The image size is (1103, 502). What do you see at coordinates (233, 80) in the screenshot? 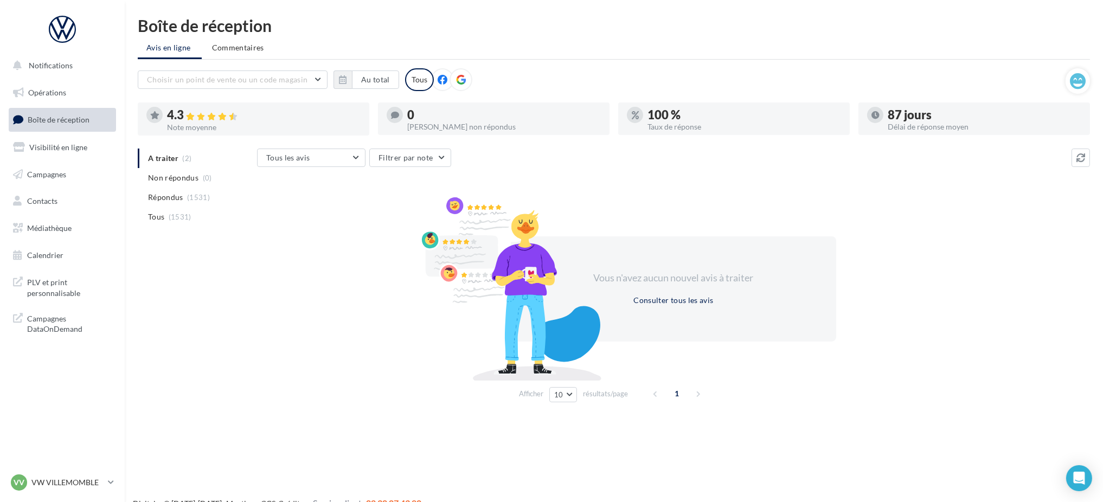
I see `button: Choisir un point de vente ou un code magasin` at bounding box center [233, 80].